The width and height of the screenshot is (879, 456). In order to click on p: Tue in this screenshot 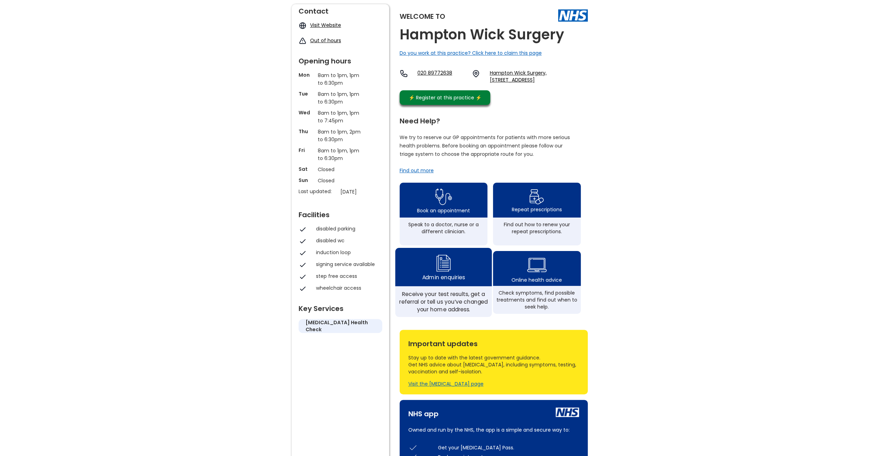, I will do `click(306, 94)`.